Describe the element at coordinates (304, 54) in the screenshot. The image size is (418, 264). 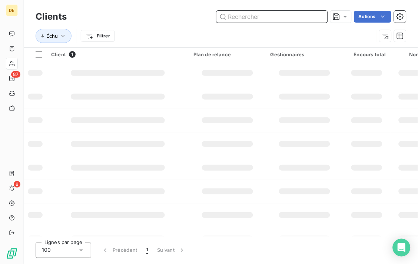
I see `div: Gestionnaires` at that location.